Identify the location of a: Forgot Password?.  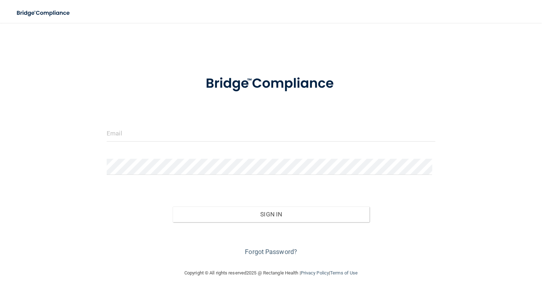
(271, 251).